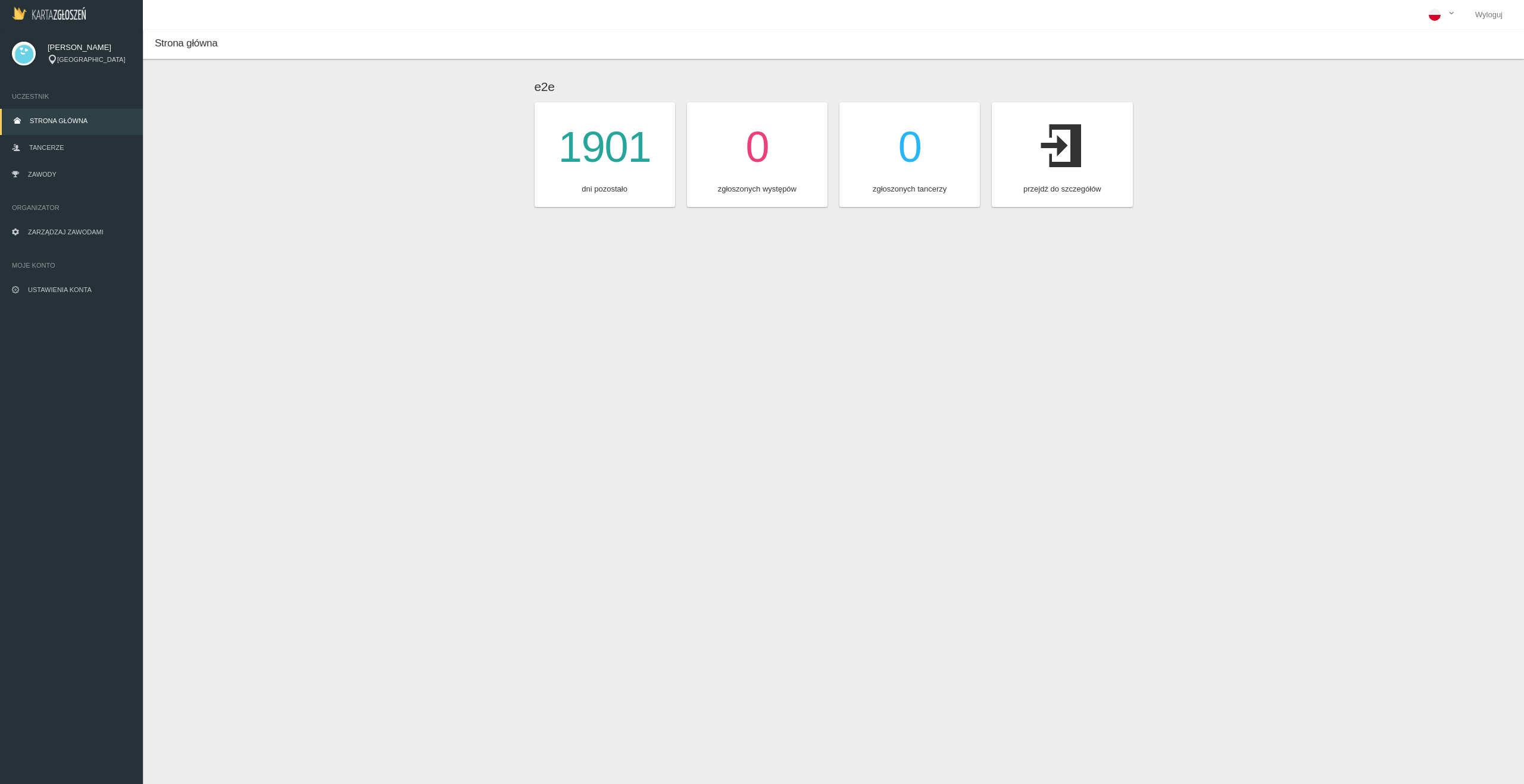  What do you see at coordinates (604, 189) in the screenshot?
I see `span: dni pozostało` at bounding box center [604, 189].